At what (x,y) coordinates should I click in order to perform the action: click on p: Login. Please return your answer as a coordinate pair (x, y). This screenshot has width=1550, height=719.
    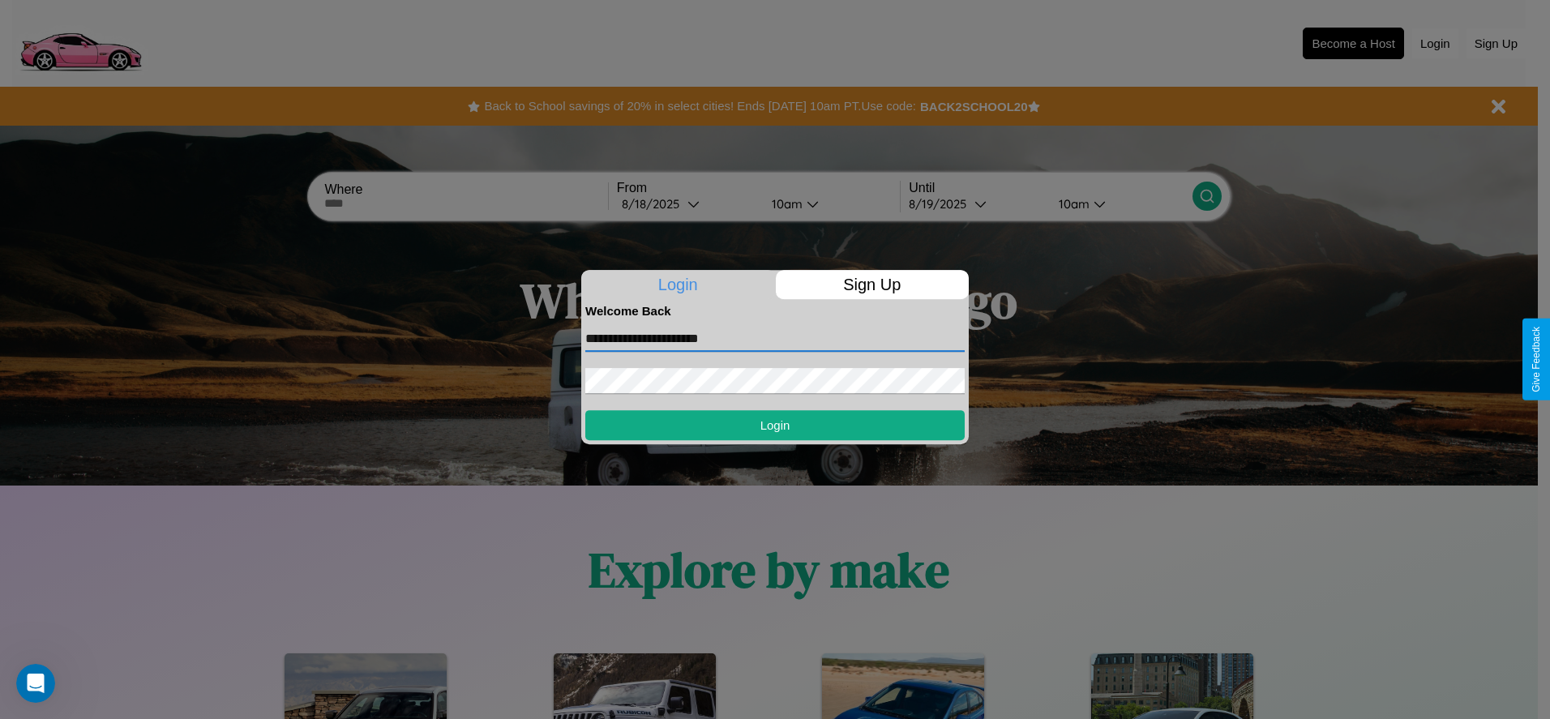
    Looking at the image, I should click on (678, 285).